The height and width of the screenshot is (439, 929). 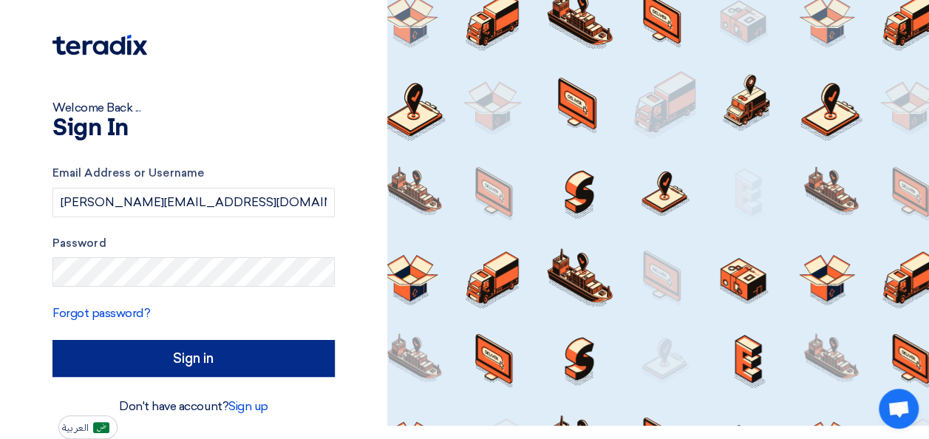 What do you see at coordinates (101, 427) in the screenshot?
I see `img: ar-AR.png` at bounding box center [101, 427].